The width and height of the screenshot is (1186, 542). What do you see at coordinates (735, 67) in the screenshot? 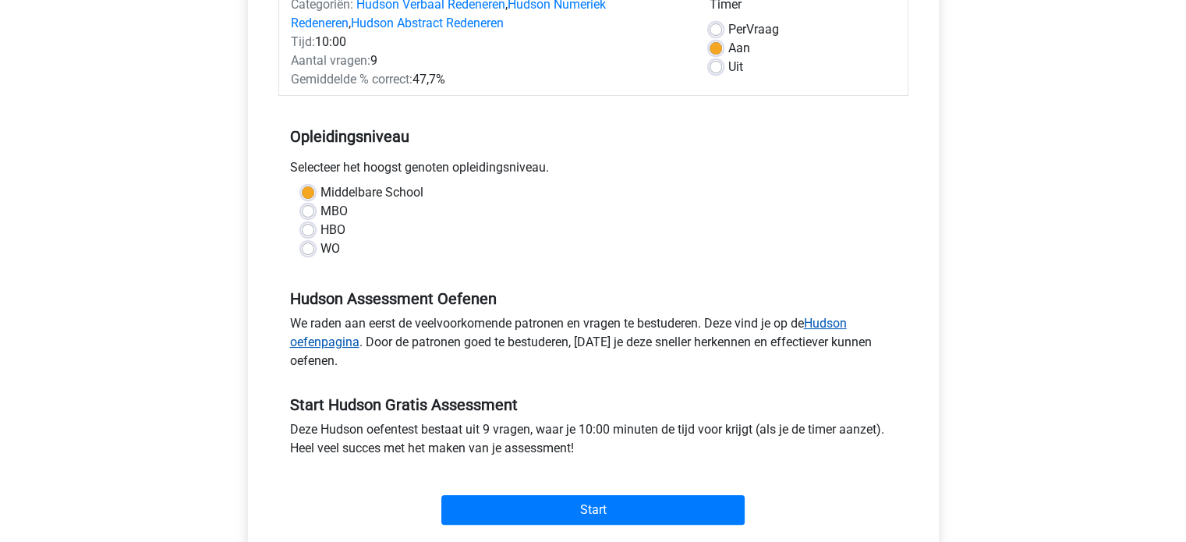
I see `label: Uit` at bounding box center [735, 67].